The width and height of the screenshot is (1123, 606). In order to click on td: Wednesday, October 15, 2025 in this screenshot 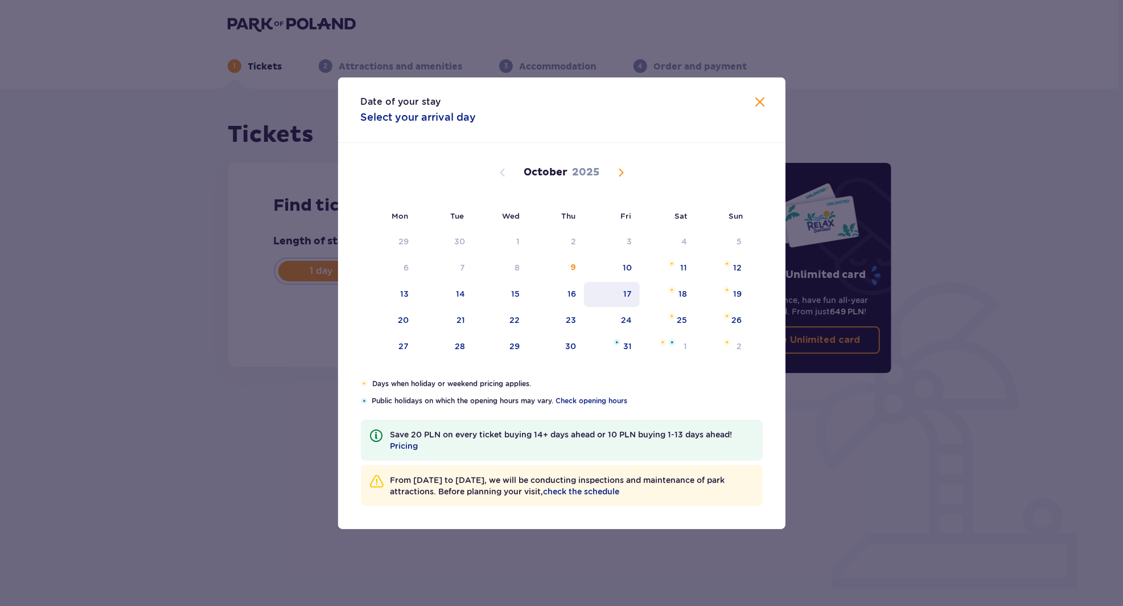, I will do `click(501, 294)`.